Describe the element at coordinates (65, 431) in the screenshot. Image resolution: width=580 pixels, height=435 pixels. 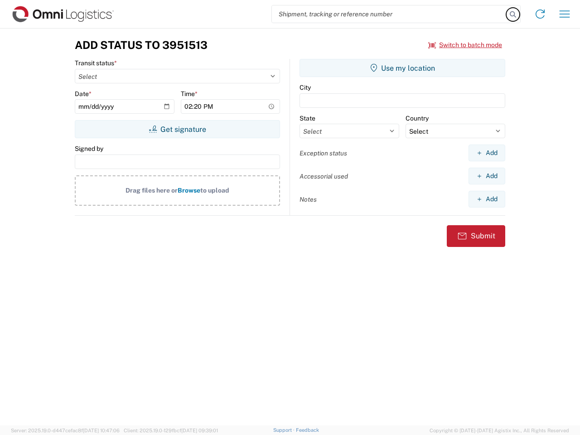
I see `span: Server: 2025.19.0-d447cefac8f` at that location.